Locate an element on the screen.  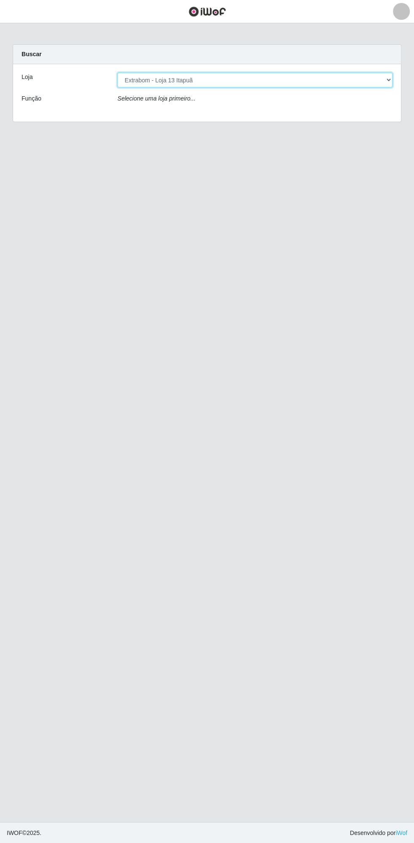
span: IWOF is located at coordinates (14, 832).